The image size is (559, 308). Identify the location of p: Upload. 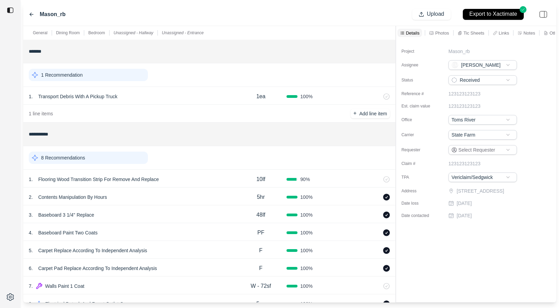
(435, 14).